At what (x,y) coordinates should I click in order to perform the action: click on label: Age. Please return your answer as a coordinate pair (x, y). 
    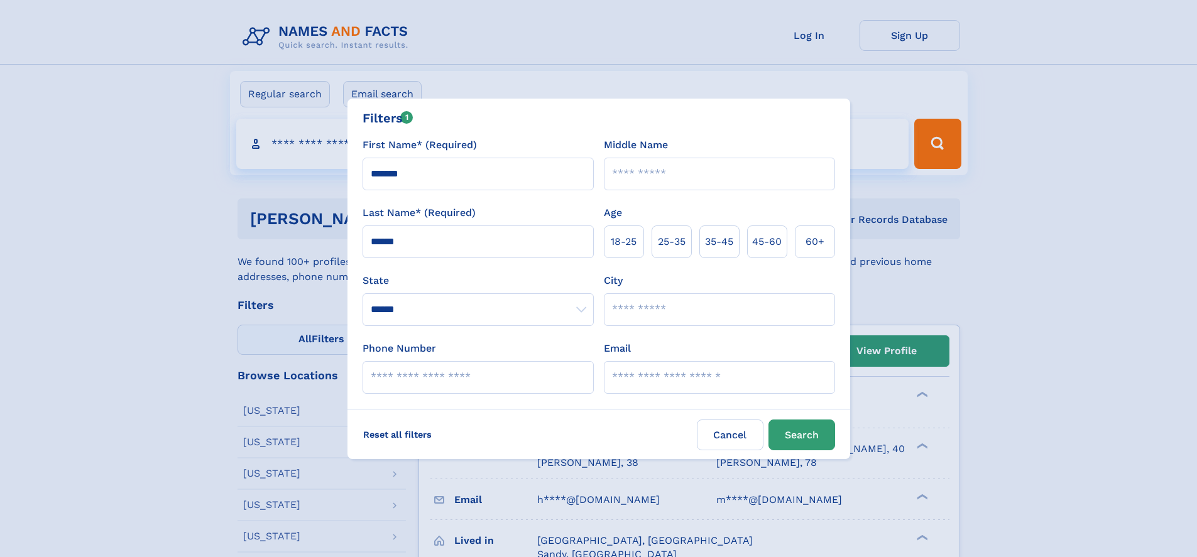
    Looking at the image, I should click on (612, 213).